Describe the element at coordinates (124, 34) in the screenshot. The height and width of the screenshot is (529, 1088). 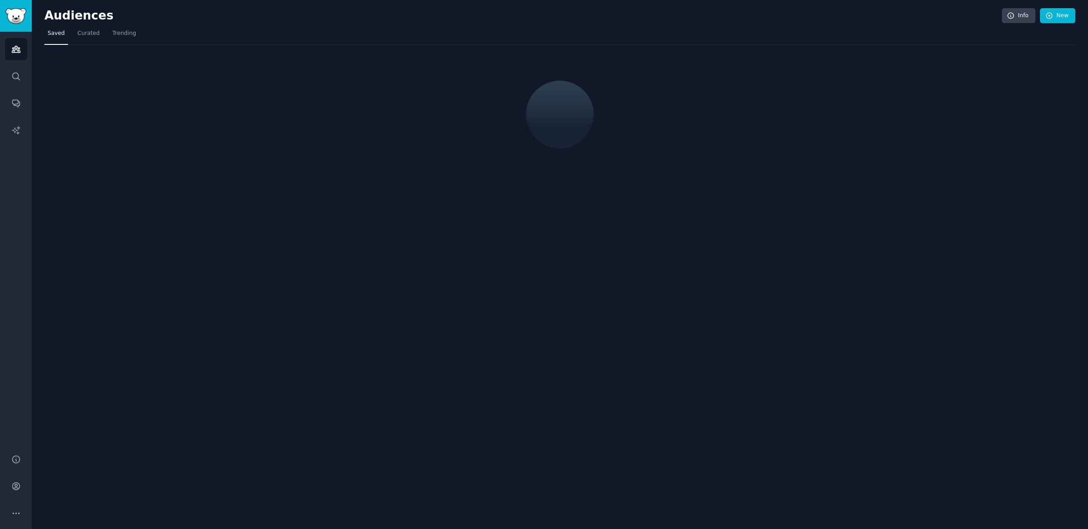
I see `span: Trending` at that location.